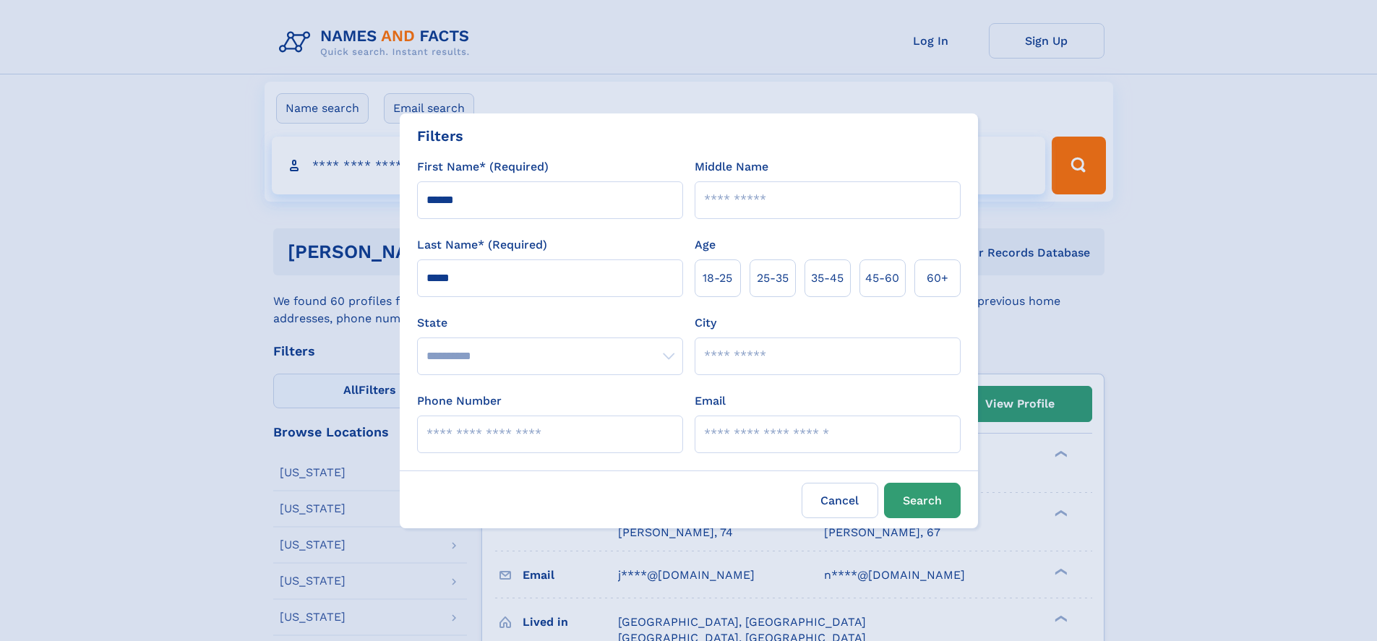  Describe the element at coordinates (483, 167) in the screenshot. I see `label: First Name* (Required)` at that location.